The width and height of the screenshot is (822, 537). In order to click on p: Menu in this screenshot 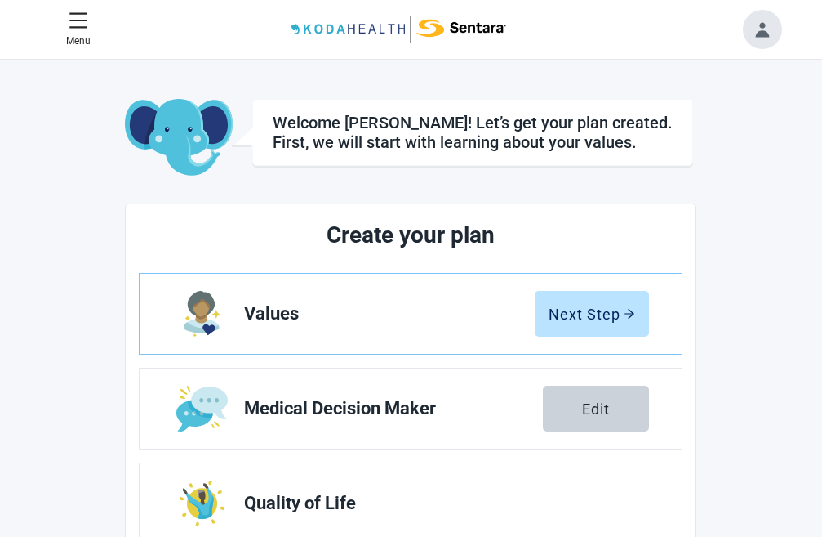, I will do `click(78, 41)`.